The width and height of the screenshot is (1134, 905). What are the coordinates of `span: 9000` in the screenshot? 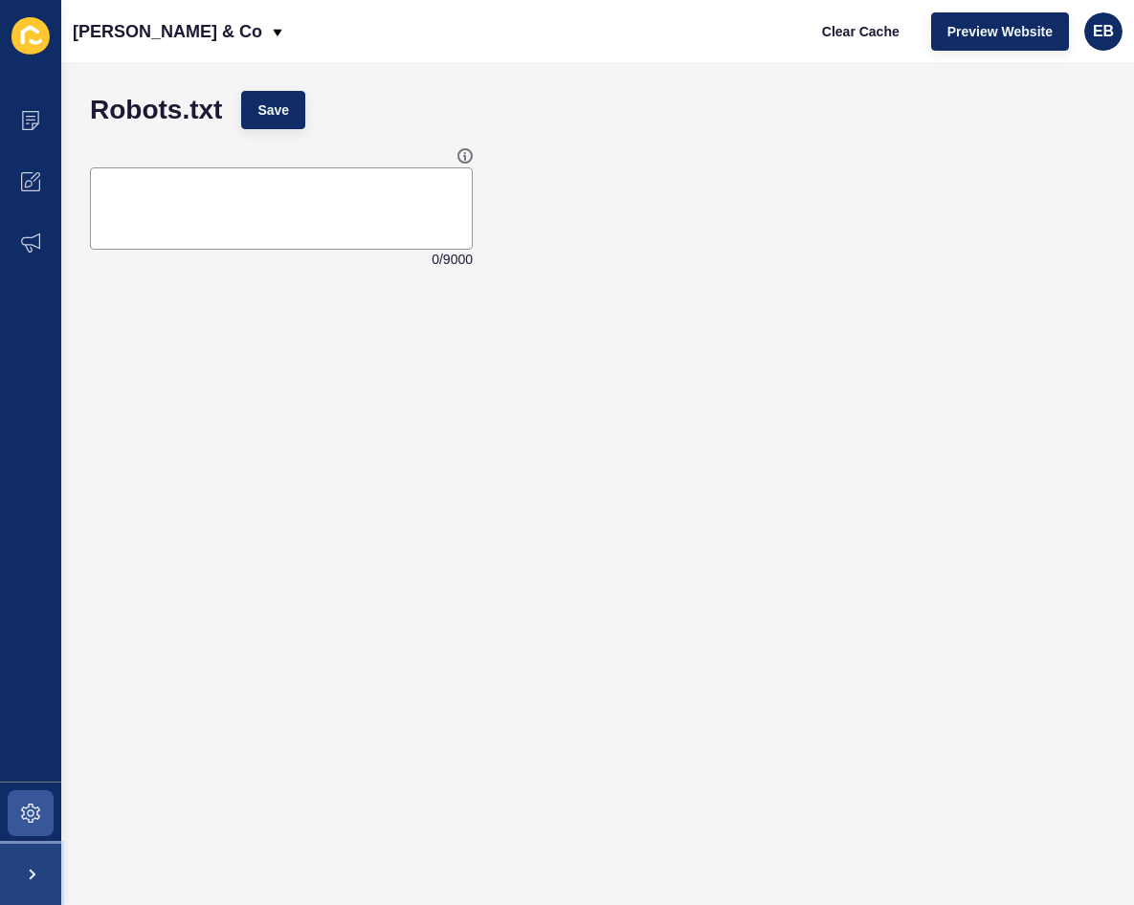 It's located at (457, 259).